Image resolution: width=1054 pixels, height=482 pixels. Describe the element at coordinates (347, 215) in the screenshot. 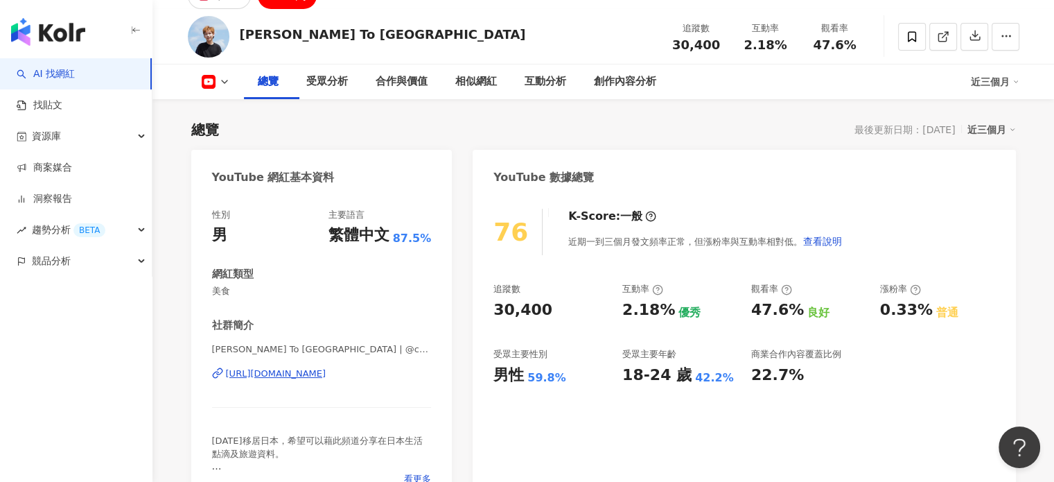

I see `div: 主要語言` at that location.